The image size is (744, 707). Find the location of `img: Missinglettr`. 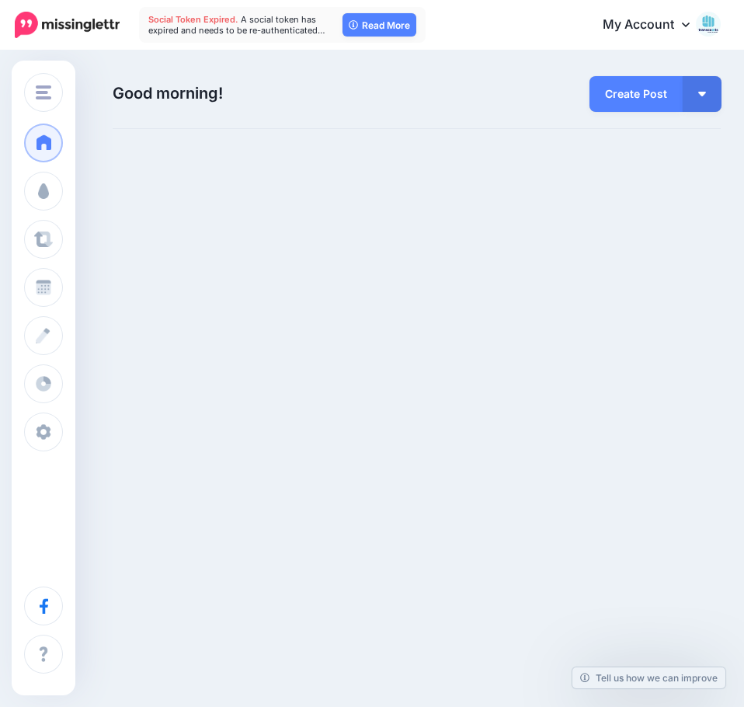

img: Missinglettr is located at coordinates (67, 25).